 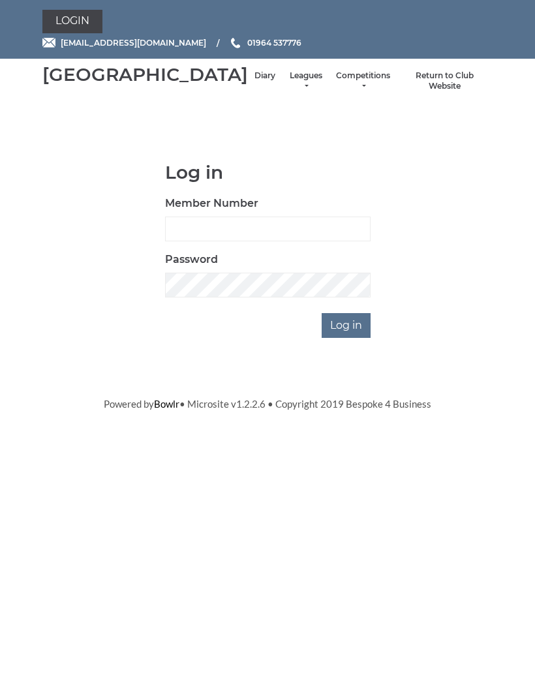 I want to click on label: Member Number, so click(x=211, y=203).